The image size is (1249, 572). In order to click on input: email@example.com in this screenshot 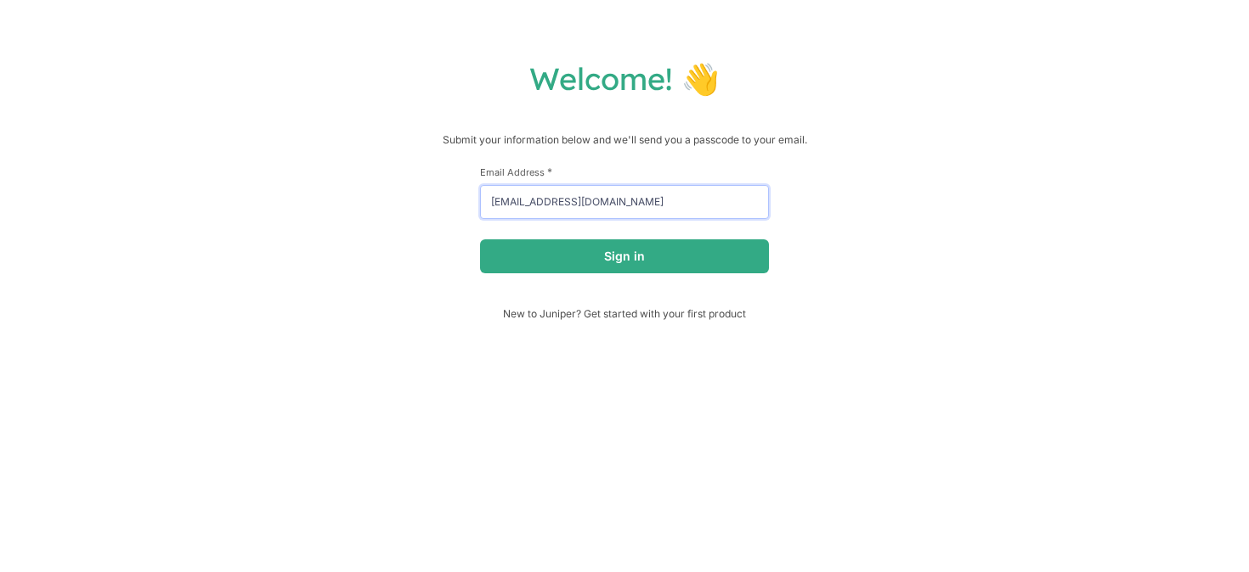, I will do `click(624, 202)`.